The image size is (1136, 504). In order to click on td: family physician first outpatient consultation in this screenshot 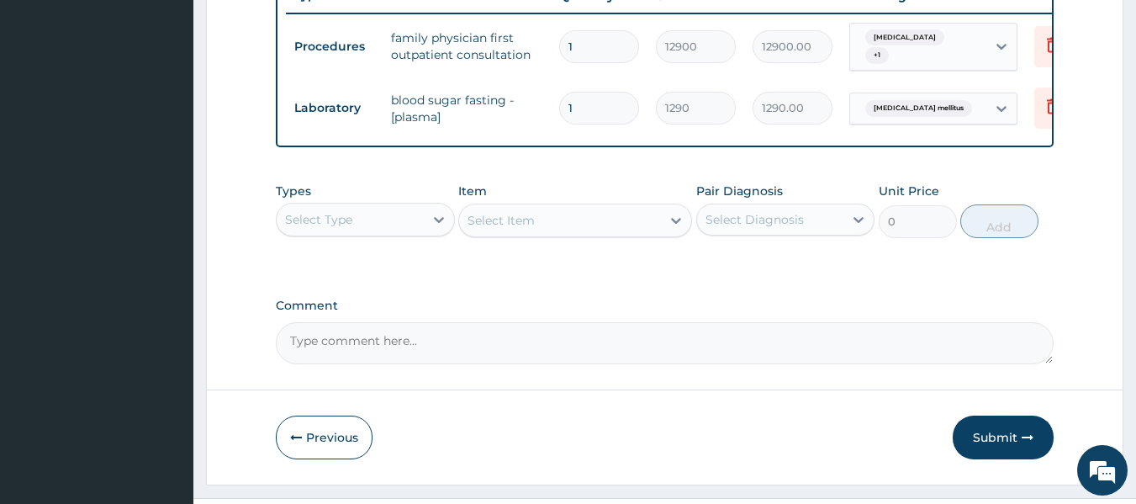, I will do `click(467, 46)`.